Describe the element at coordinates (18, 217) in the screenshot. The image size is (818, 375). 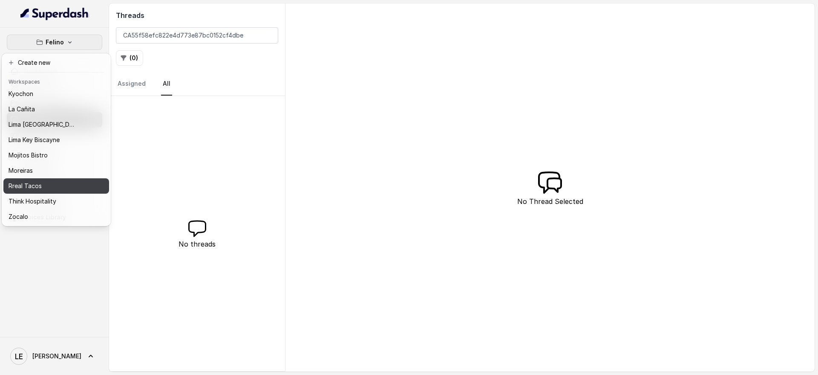
I see `p: Zocalo` at that location.